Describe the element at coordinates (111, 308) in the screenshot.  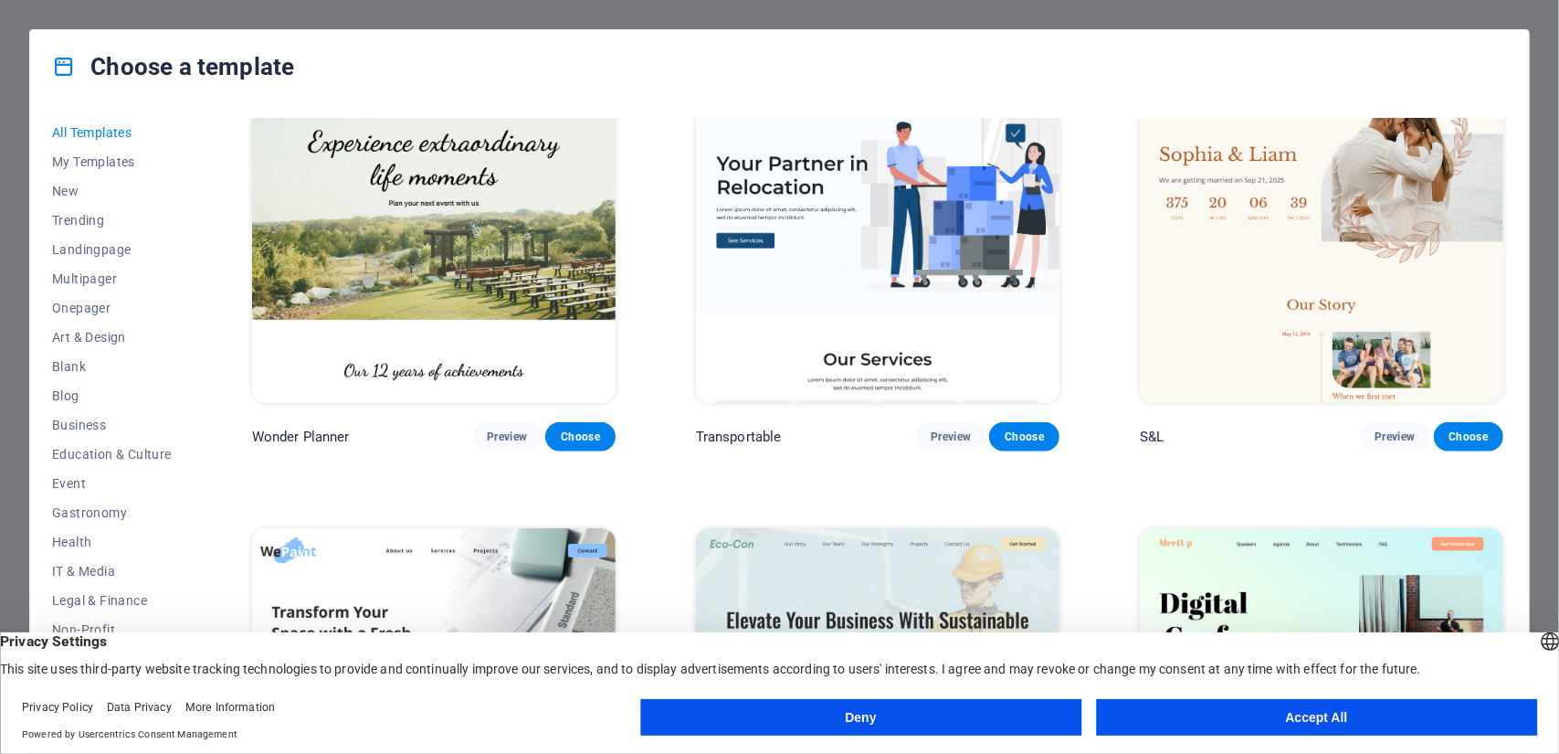
I see `span: Onepager` at that location.